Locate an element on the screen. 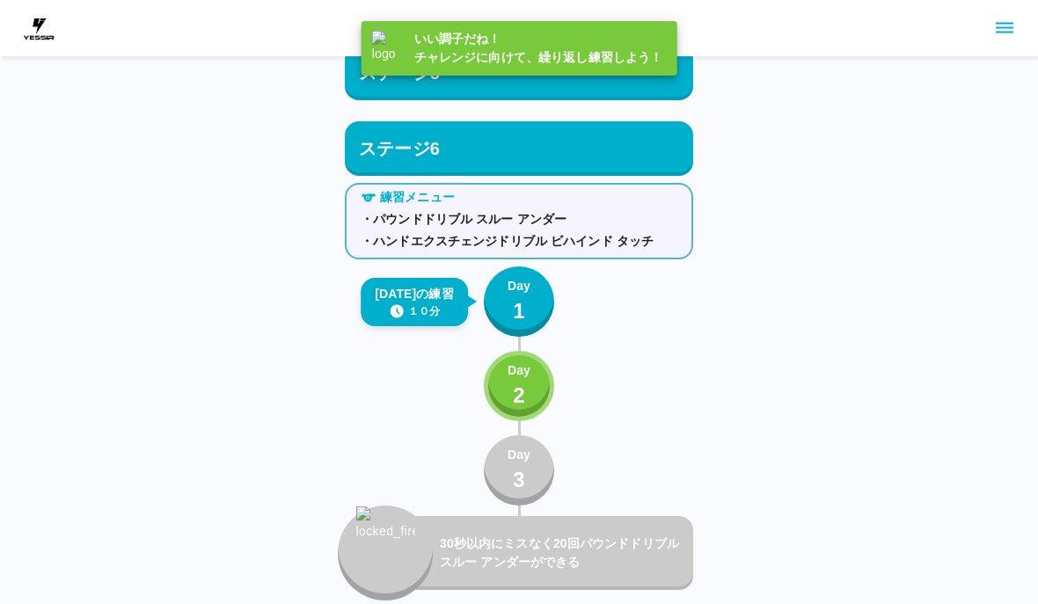 The height and width of the screenshot is (604, 1038). img: dummy is located at coordinates (39, 28).